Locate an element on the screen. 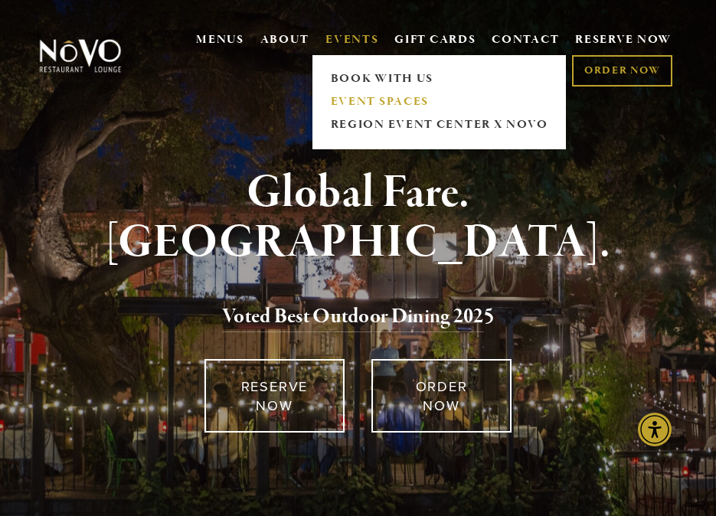  h2: 5 is located at coordinates (357, 317).